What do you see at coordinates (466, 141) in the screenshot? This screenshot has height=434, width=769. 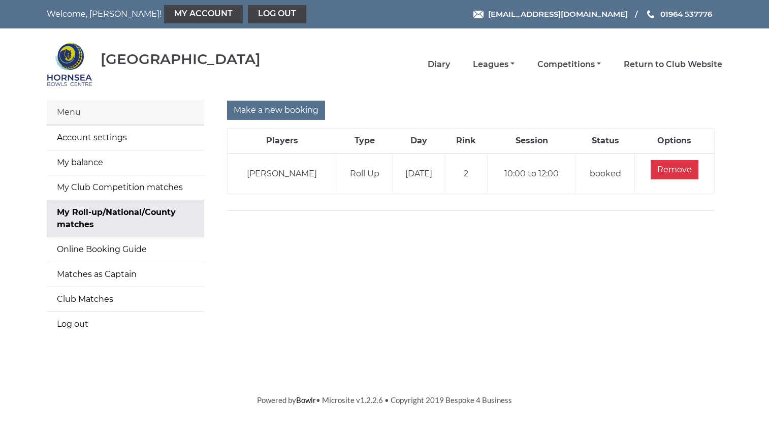 I see `th: Rink` at bounding box center [466, 141].